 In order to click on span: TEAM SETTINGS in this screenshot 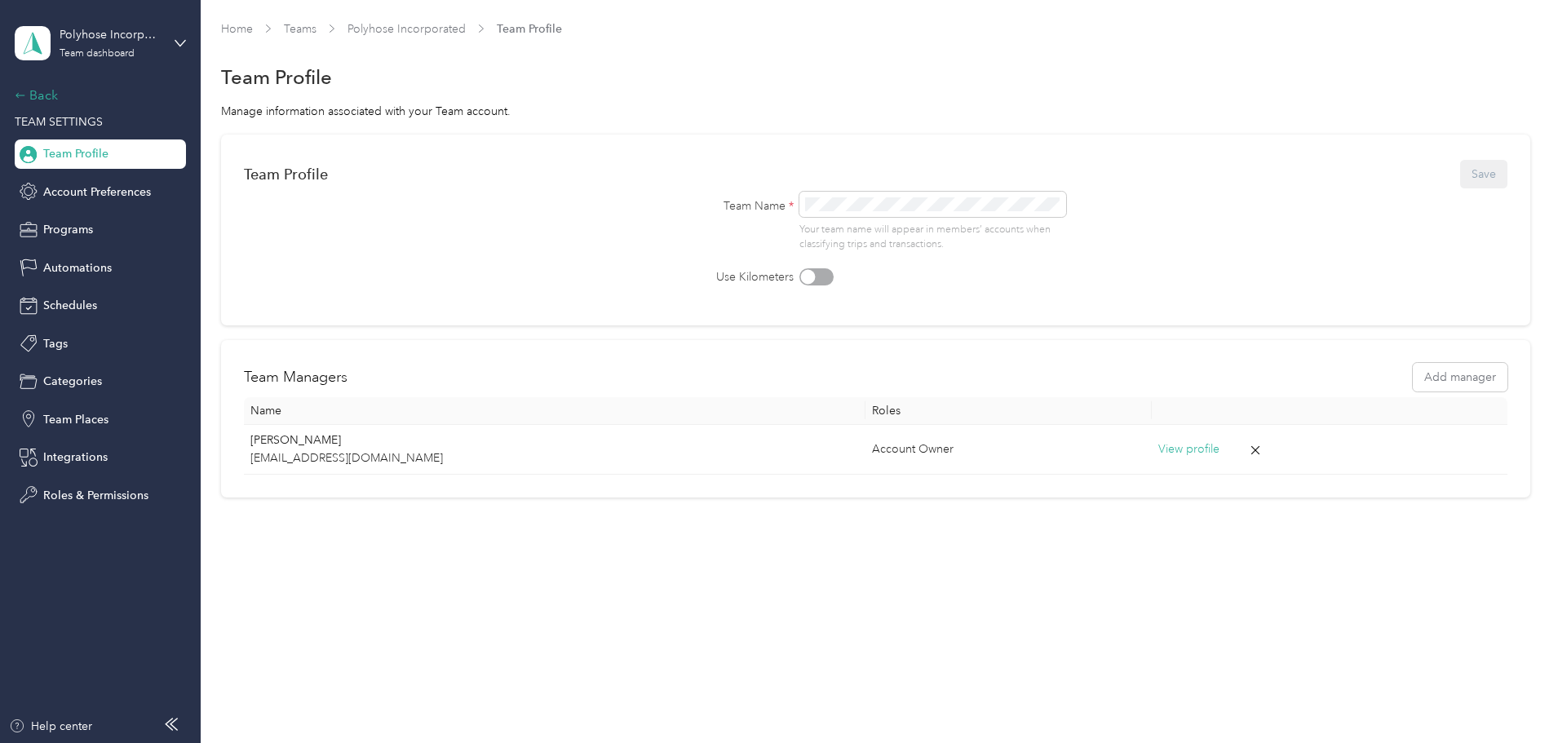, I will do `click(59, 122)`.